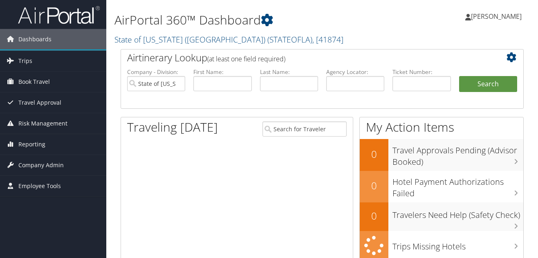  I want to click on span: (at least one field required), so click(246, 59).